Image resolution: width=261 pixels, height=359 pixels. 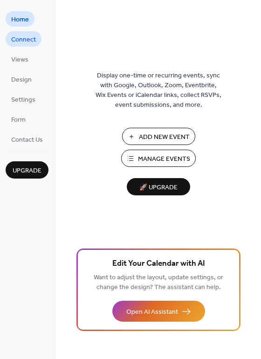 I want to click on a: Form, so click(x=18, y=119).